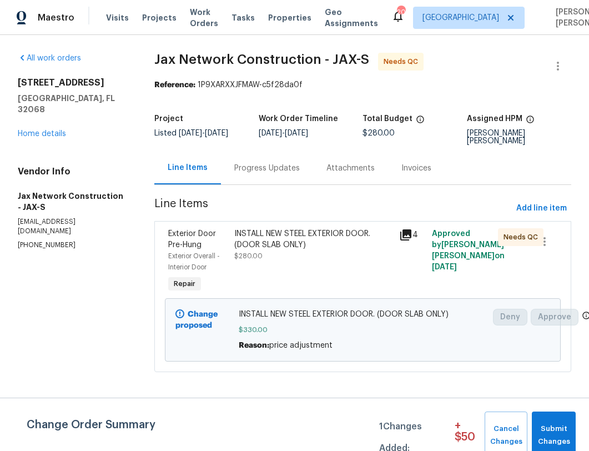  What do you see at coordinates (191, 133) in the screenshot?
I see `span: Listed` at bounding box center [191, 133].